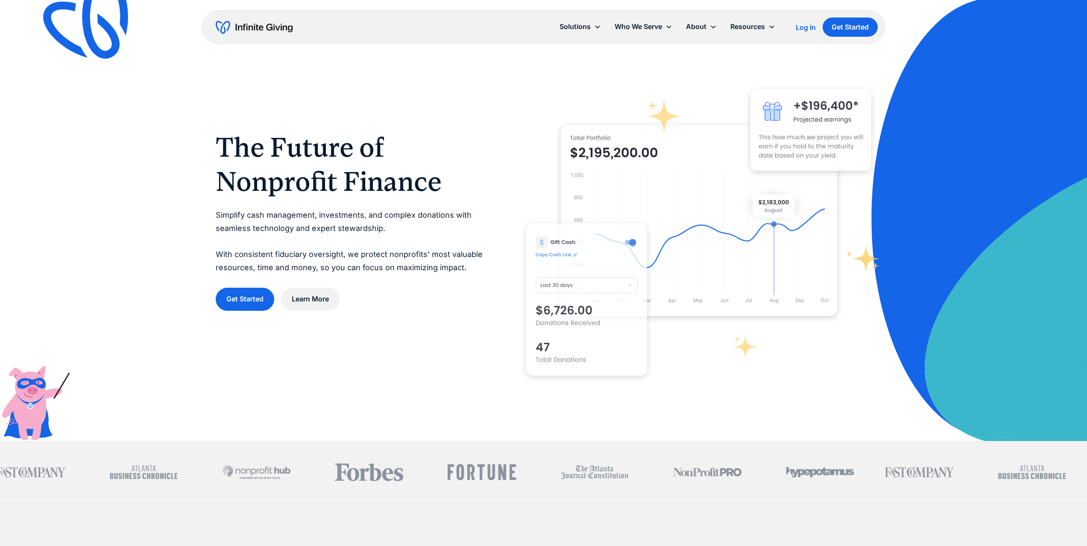  I want to click on a: Learn More, so click(310, 299).